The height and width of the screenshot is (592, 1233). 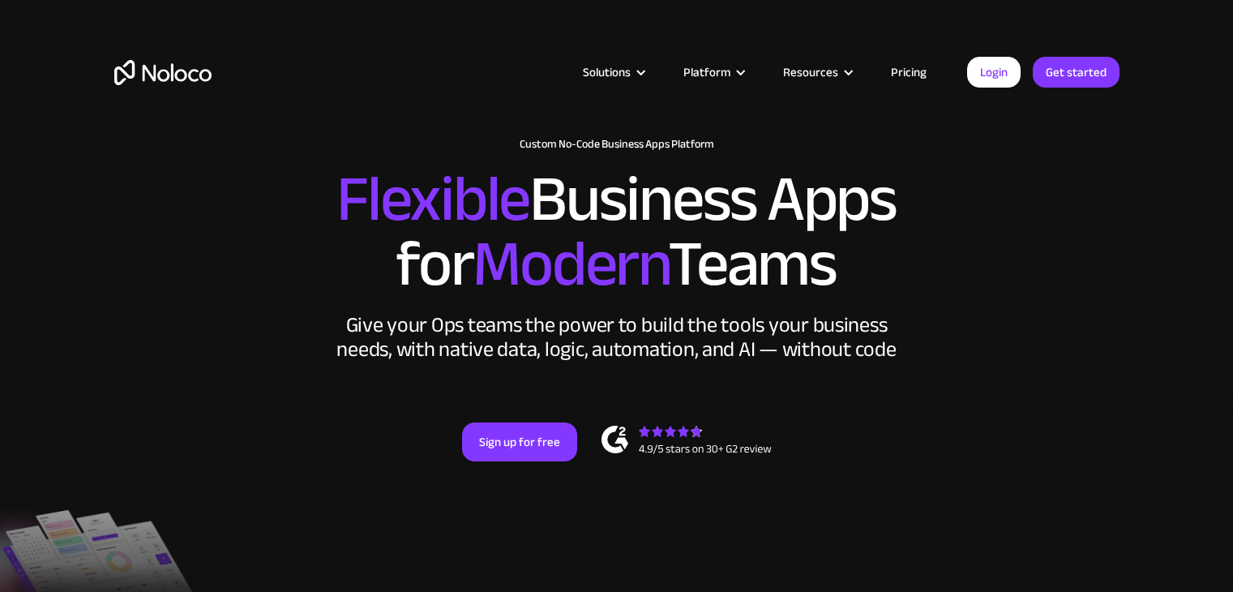 I want to click on h2: Business Apps for Teams, so click(x=617, y=232).